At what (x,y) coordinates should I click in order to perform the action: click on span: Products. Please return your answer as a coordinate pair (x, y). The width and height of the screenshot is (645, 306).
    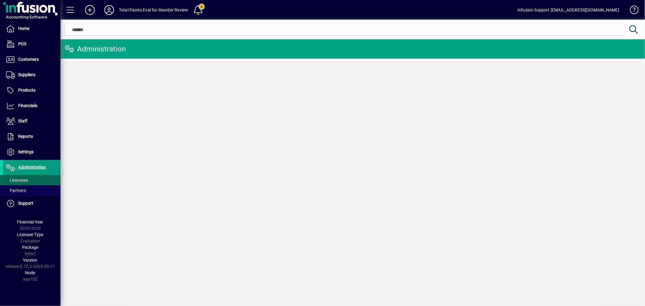
    Looking at the image, I should click on (27, 90).